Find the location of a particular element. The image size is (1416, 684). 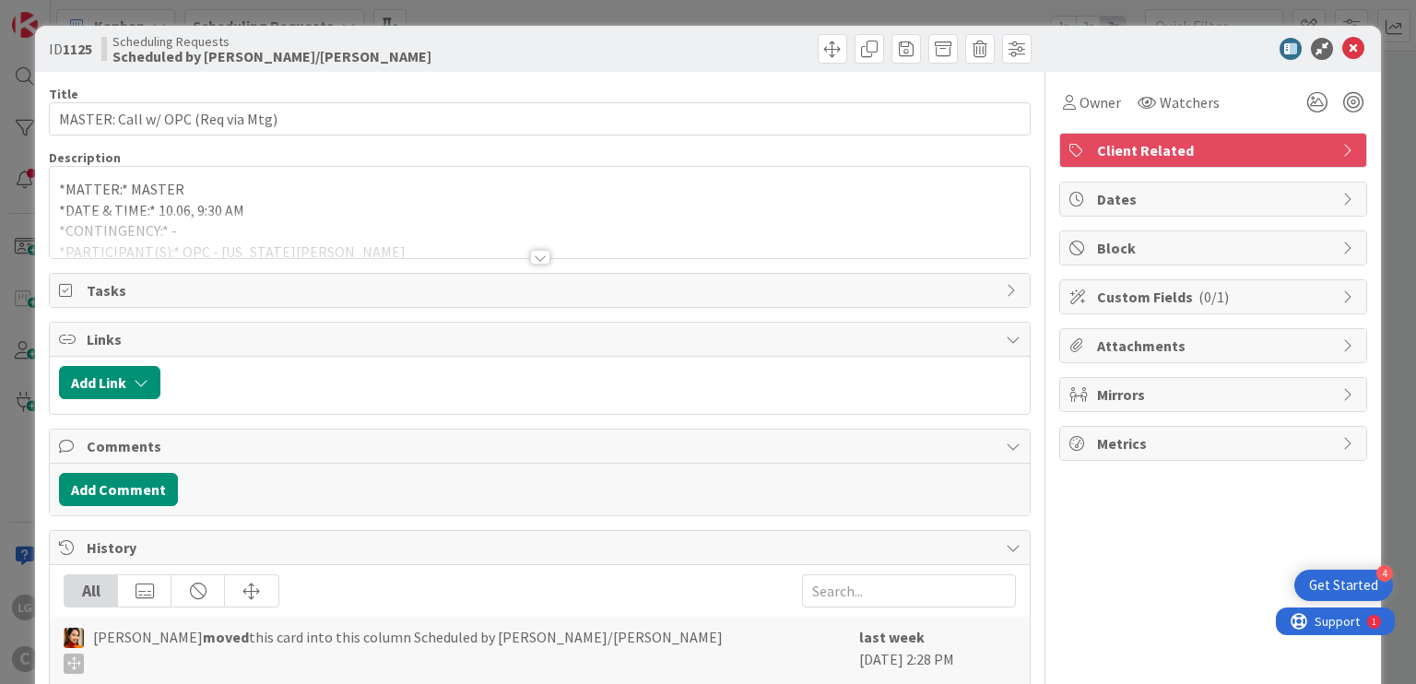

span: Owner is located at coordinates (1100, 102).